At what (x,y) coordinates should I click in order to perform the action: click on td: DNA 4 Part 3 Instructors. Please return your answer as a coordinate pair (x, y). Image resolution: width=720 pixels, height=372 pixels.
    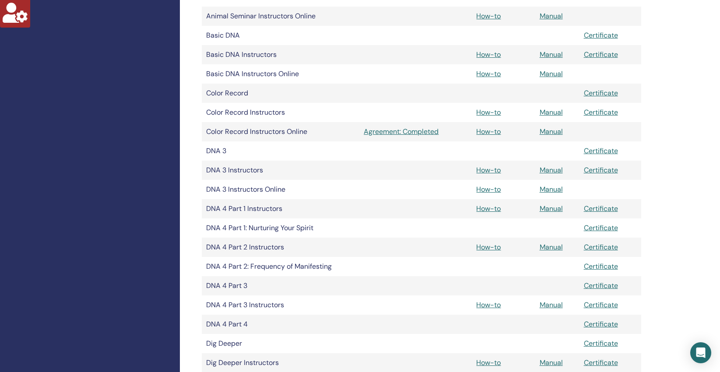
    Looking at the image, I should click on (280, 305).